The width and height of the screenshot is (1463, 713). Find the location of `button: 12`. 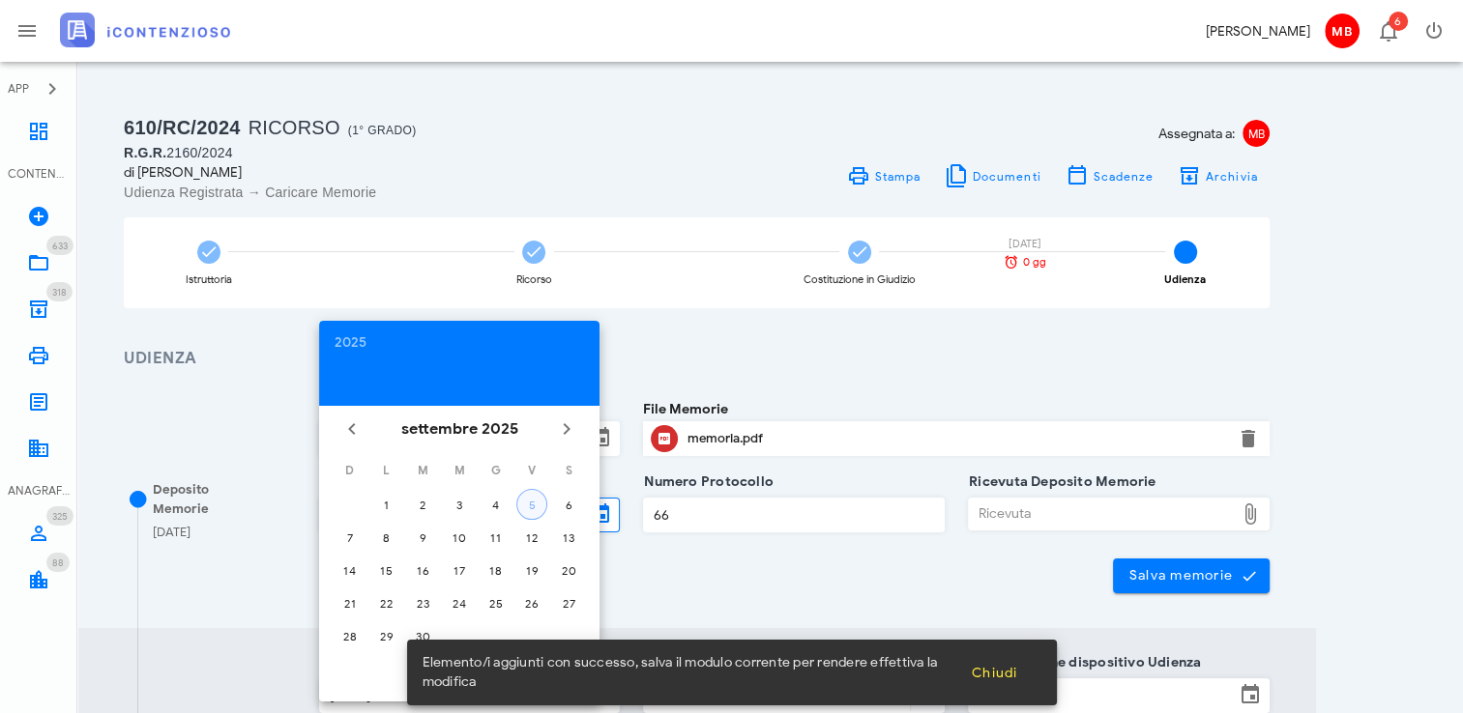

button: 12 is located at coordinates (532, 537).